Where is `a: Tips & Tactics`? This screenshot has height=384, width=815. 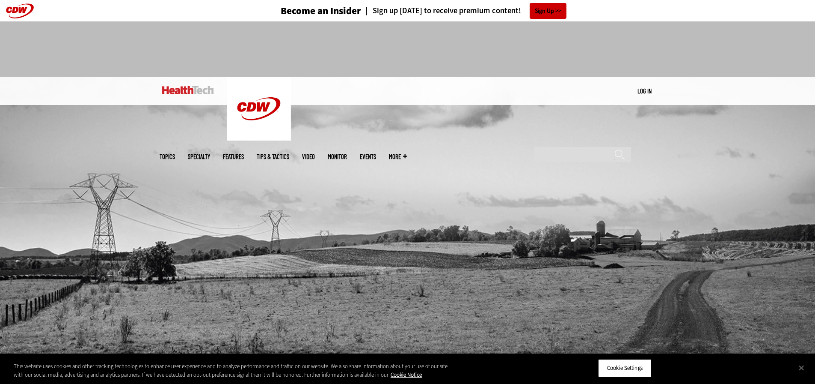
a: Tips & Tactics is located at coordinates (273, 156).